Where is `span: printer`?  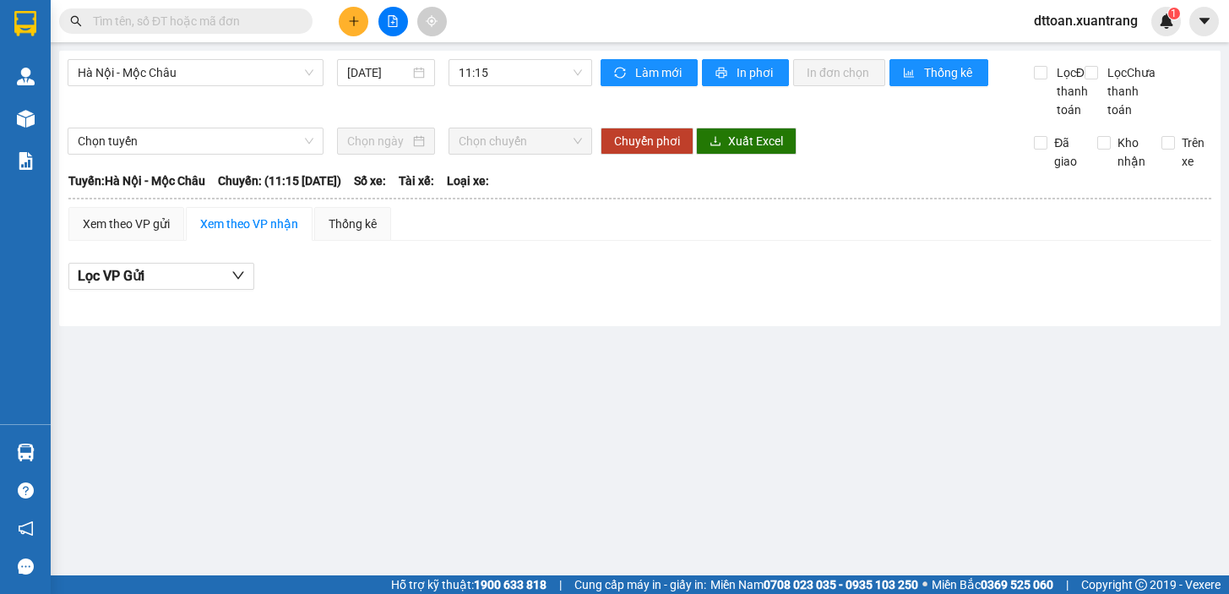
span: printer is located at coordinates (722, 73).